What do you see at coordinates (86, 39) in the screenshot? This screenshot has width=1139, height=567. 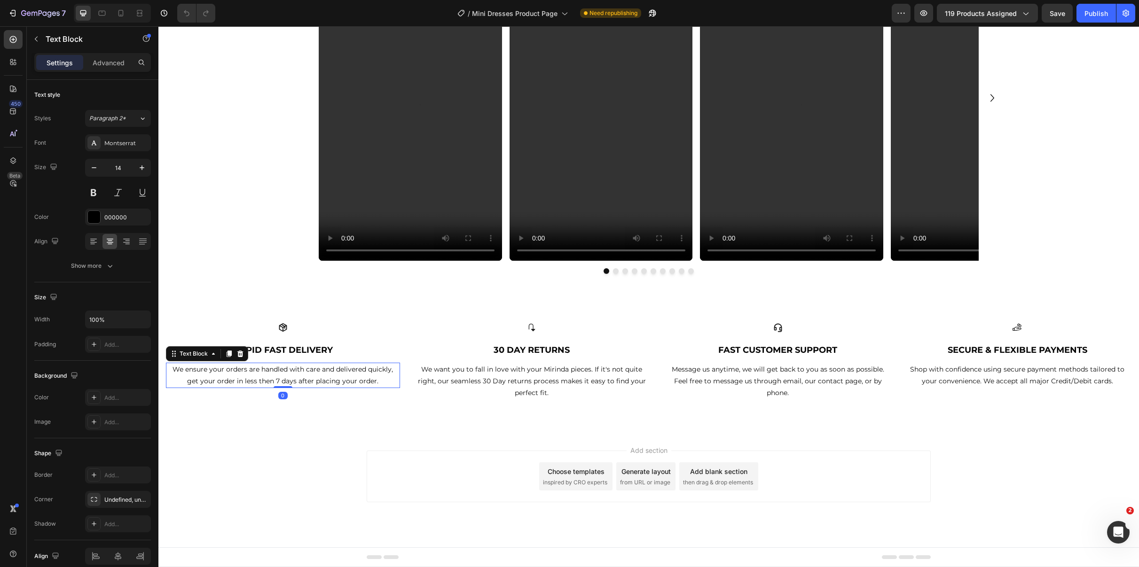 I see `p: Text Block` at bounding box center [86, 39].